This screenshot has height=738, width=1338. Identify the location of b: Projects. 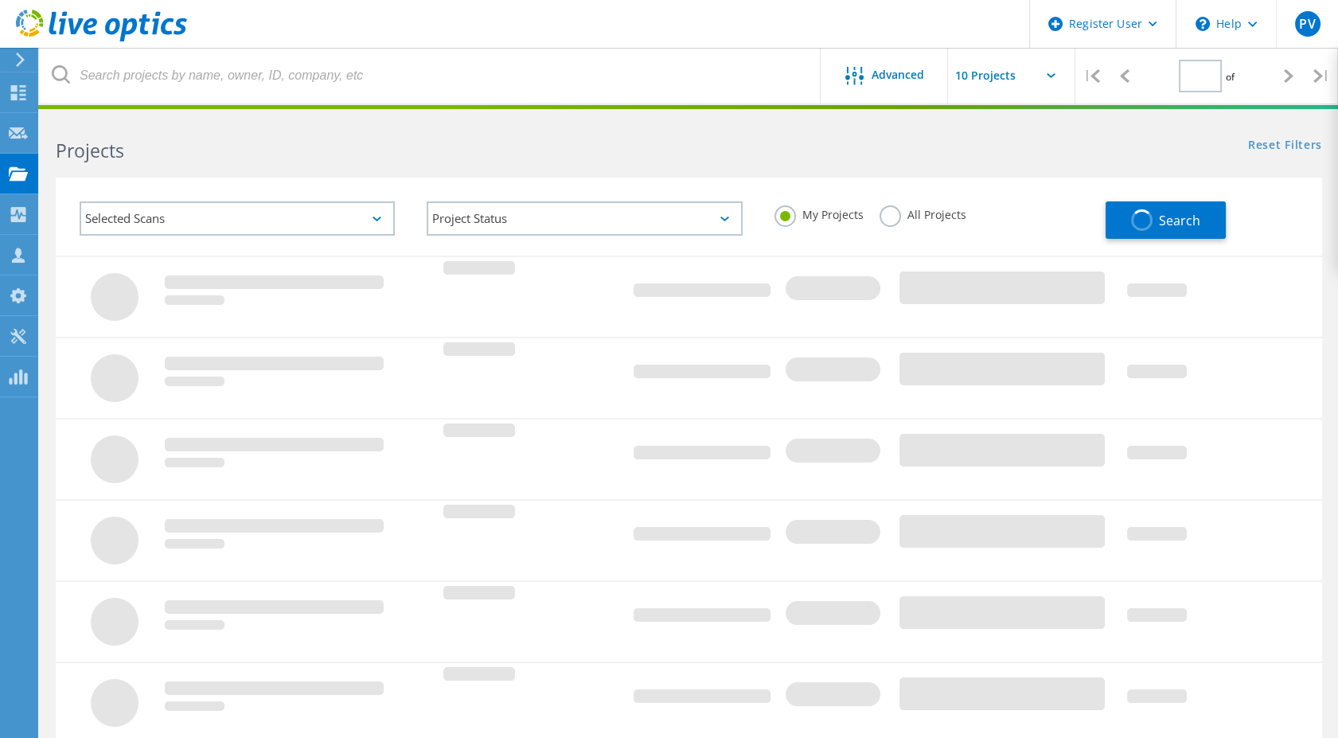
(90, 150).